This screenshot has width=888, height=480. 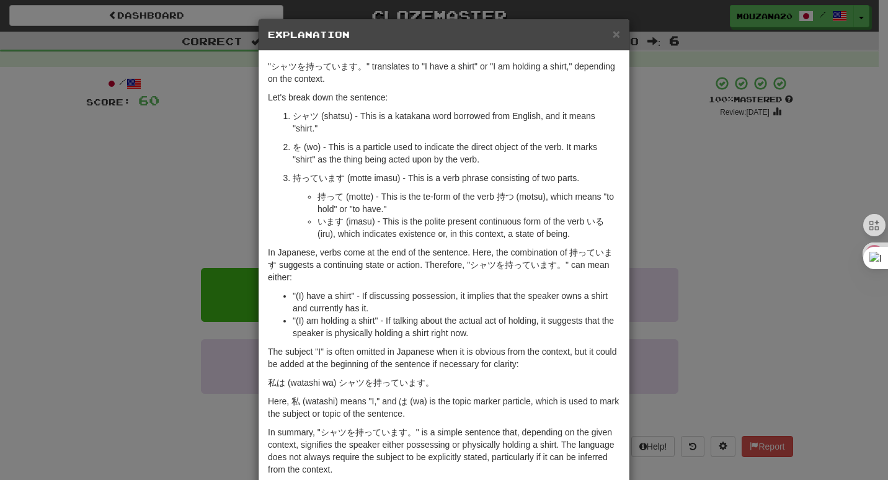 I want to click on p: In summary, "シャツを持っています。" is a simple sentence that, depending on the given context, signifies th..., so click(x=444, y=451).